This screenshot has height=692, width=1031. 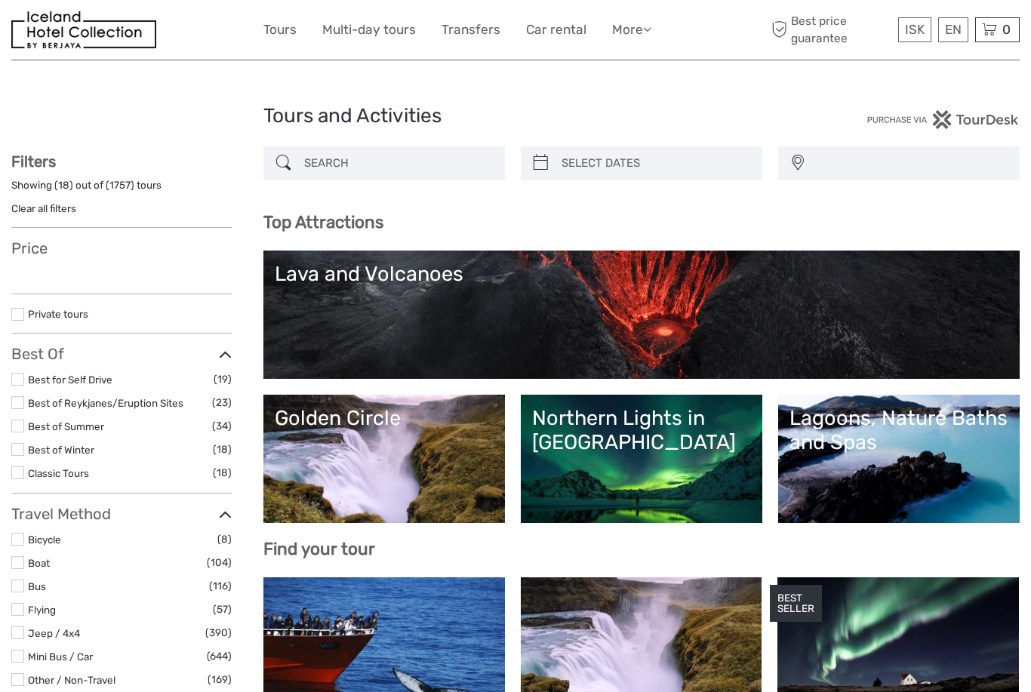 I want to click on a: Boat, so click(x=39, y=563).